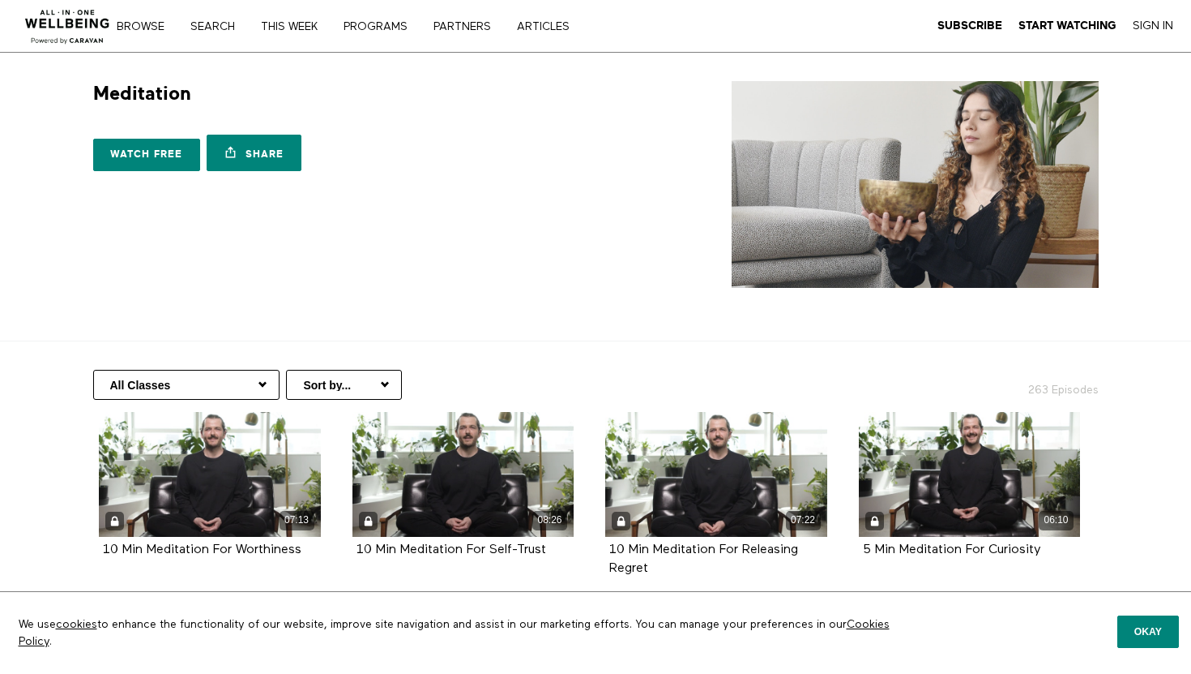 Image resolution: width=1191 pixels, height=674 pixels. What do you see at coordinates (1153, 26) in the screenshot?
I see `a: Sign In` at bounding box center [1153, 26].